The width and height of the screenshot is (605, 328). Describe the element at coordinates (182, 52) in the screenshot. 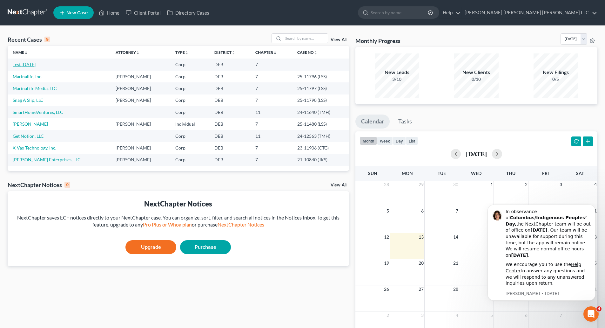

I see `a: Typeunfold_more` at that location.